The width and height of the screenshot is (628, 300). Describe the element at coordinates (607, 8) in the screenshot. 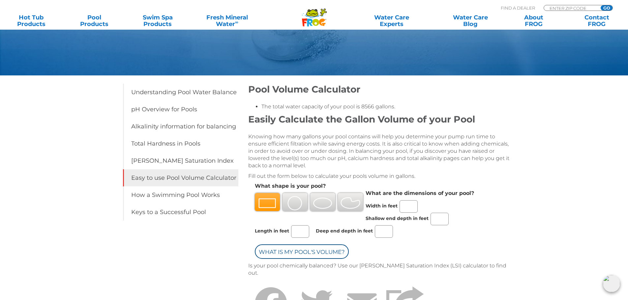

I see `input: GO` at that location.